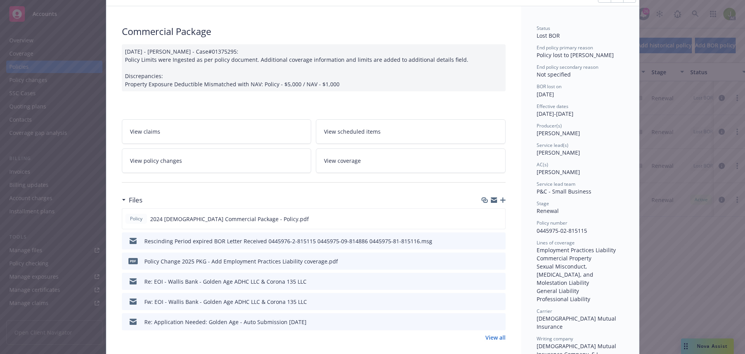 The height and width of the screenshot is (354, 745). What do you see at coordinates (145, 131) in the screenshot?
I see `span: View claims` at bounding box center [145, 131].